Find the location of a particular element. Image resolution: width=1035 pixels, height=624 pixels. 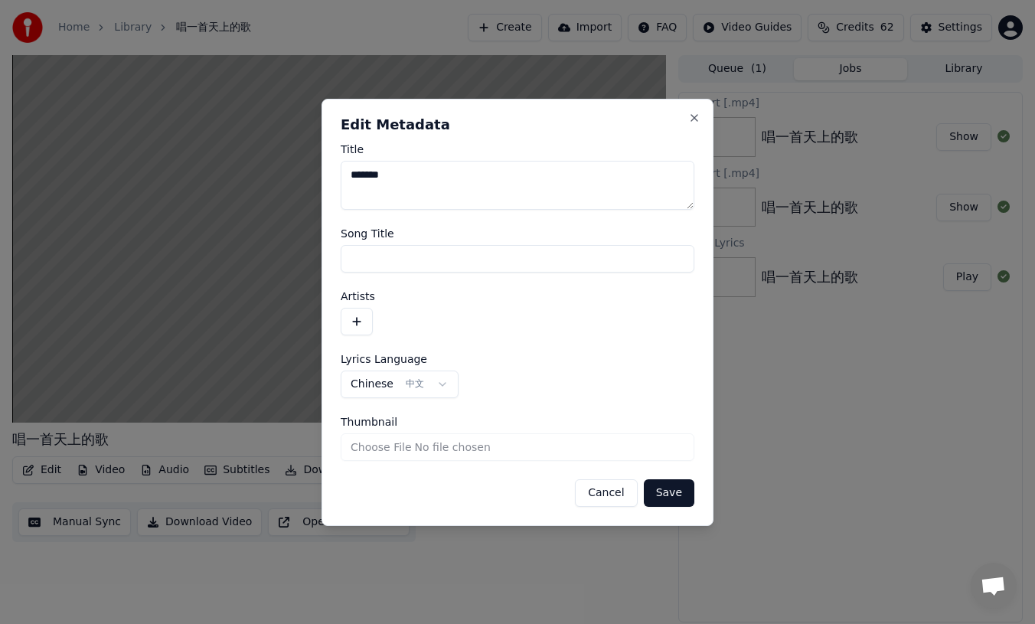

button: Cancel is located at coordinates (606, 493).